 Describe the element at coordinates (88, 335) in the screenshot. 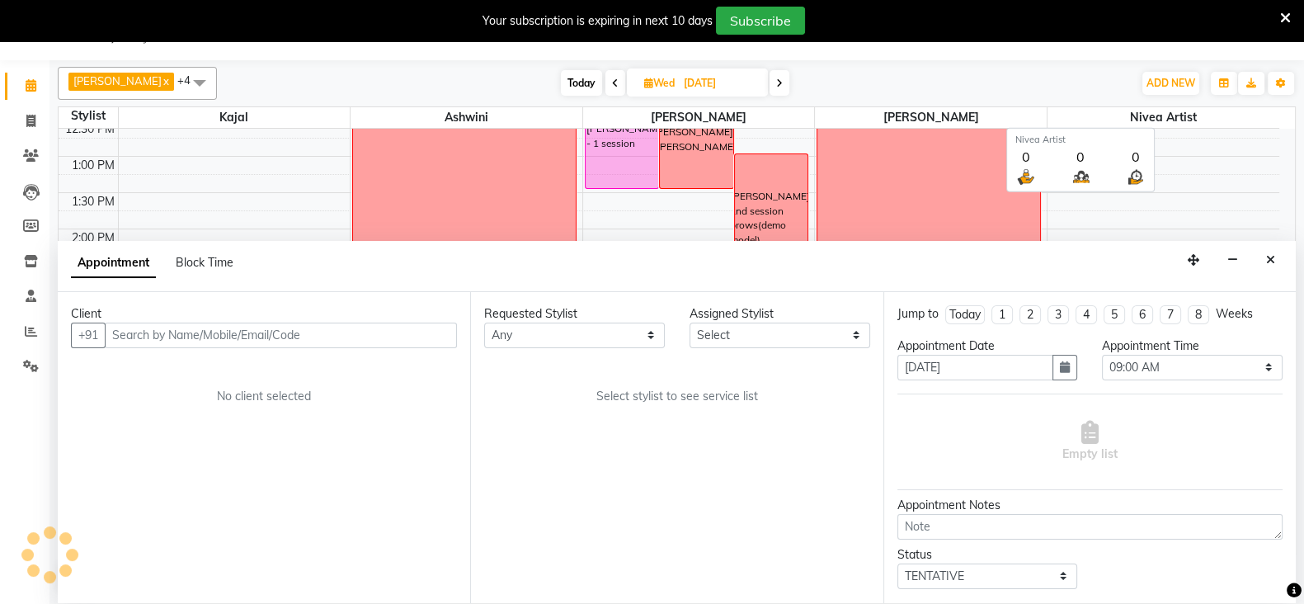

I see `button: +91` at that location.